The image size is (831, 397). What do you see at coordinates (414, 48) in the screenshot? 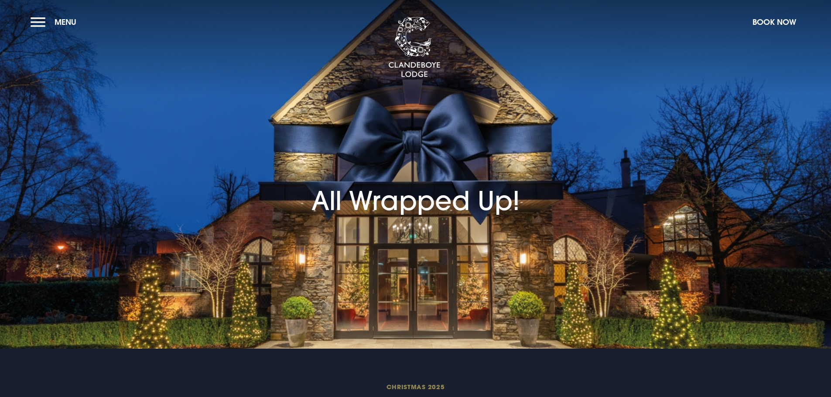
I see `img: Clandeboye Lodge` at bounding box center [414, 48].